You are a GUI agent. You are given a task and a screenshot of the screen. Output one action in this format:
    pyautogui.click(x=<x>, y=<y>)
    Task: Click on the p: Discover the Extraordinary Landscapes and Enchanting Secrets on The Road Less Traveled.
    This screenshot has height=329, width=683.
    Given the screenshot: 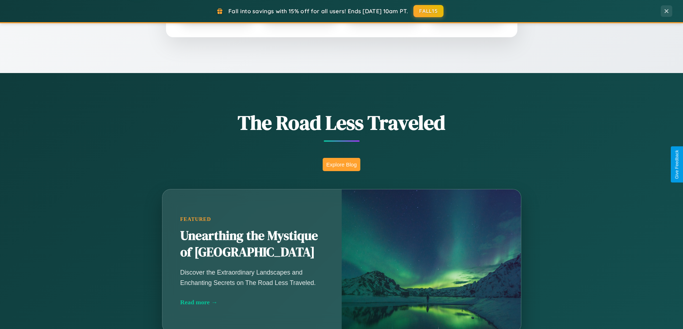 What is the action you would take?
    pyautogui.click(x=252, y=278)
    